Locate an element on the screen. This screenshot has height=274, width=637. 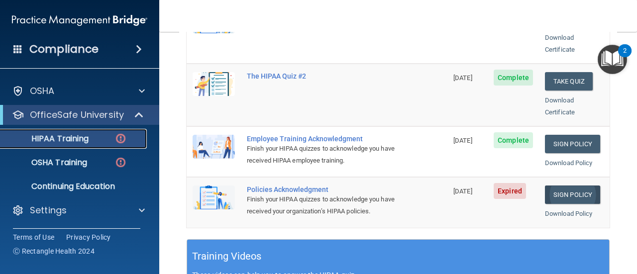
a: Settings is located at coordinates (78, 211).